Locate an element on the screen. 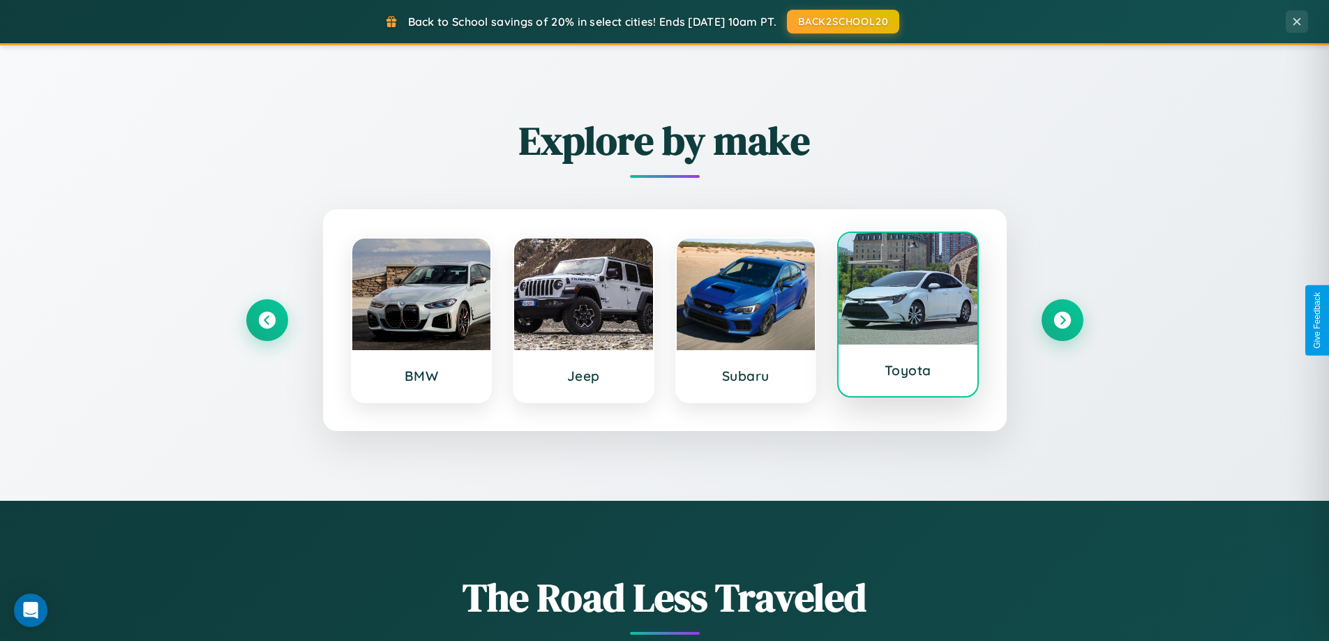  div: Open Intercom Messenger is located at coordinates (31, 610).